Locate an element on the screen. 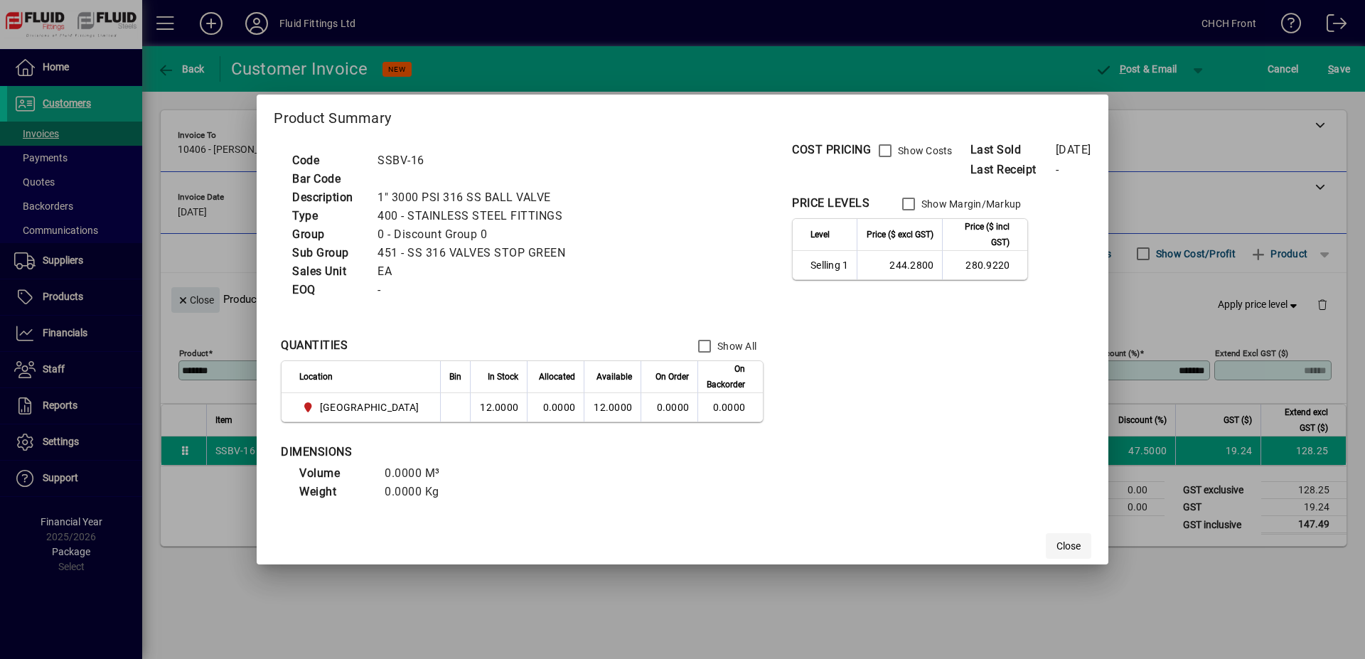 This screenshot has height=659, width=1365. td: Volume is located at coordinates (335, 474).